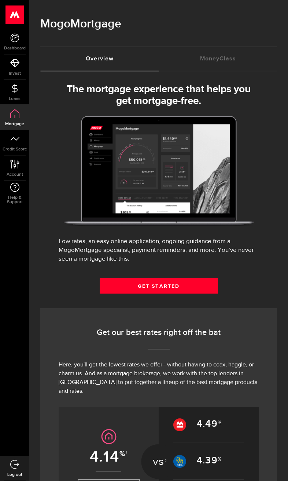 This screenshot has height=481, width=288. I want to click on img: bmo_3x.png, so click(179, 425).